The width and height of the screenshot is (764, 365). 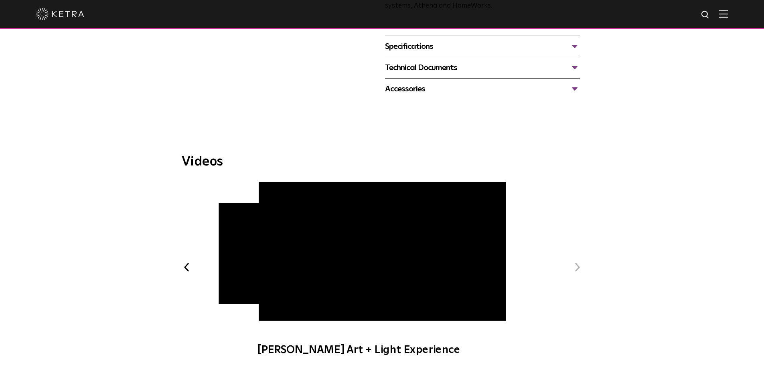 I want to click on div: Accessories, so click(x=482, y=89).